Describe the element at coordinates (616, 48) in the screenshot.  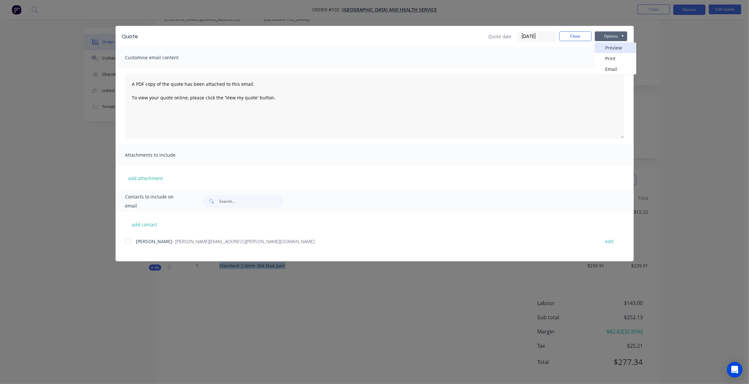
I see `button: Preview` at that location.